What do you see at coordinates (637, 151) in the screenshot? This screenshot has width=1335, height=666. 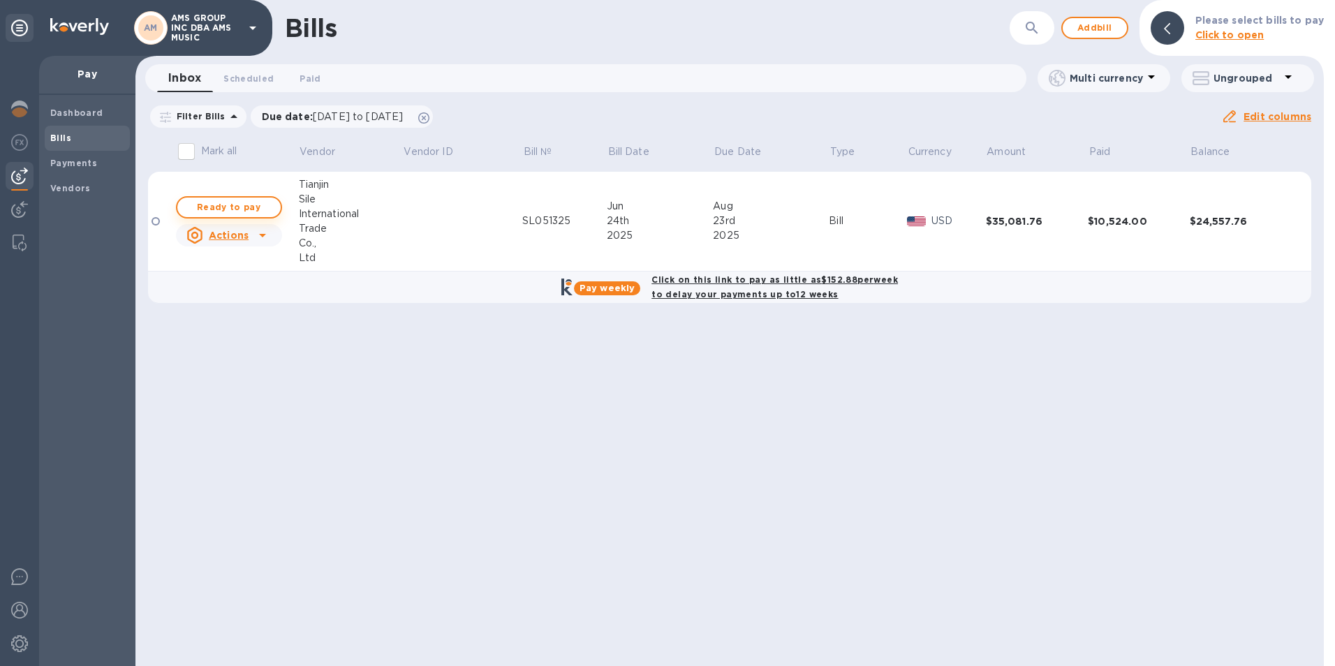 I see `span: Bill Date` at bounding box center [637, 151].